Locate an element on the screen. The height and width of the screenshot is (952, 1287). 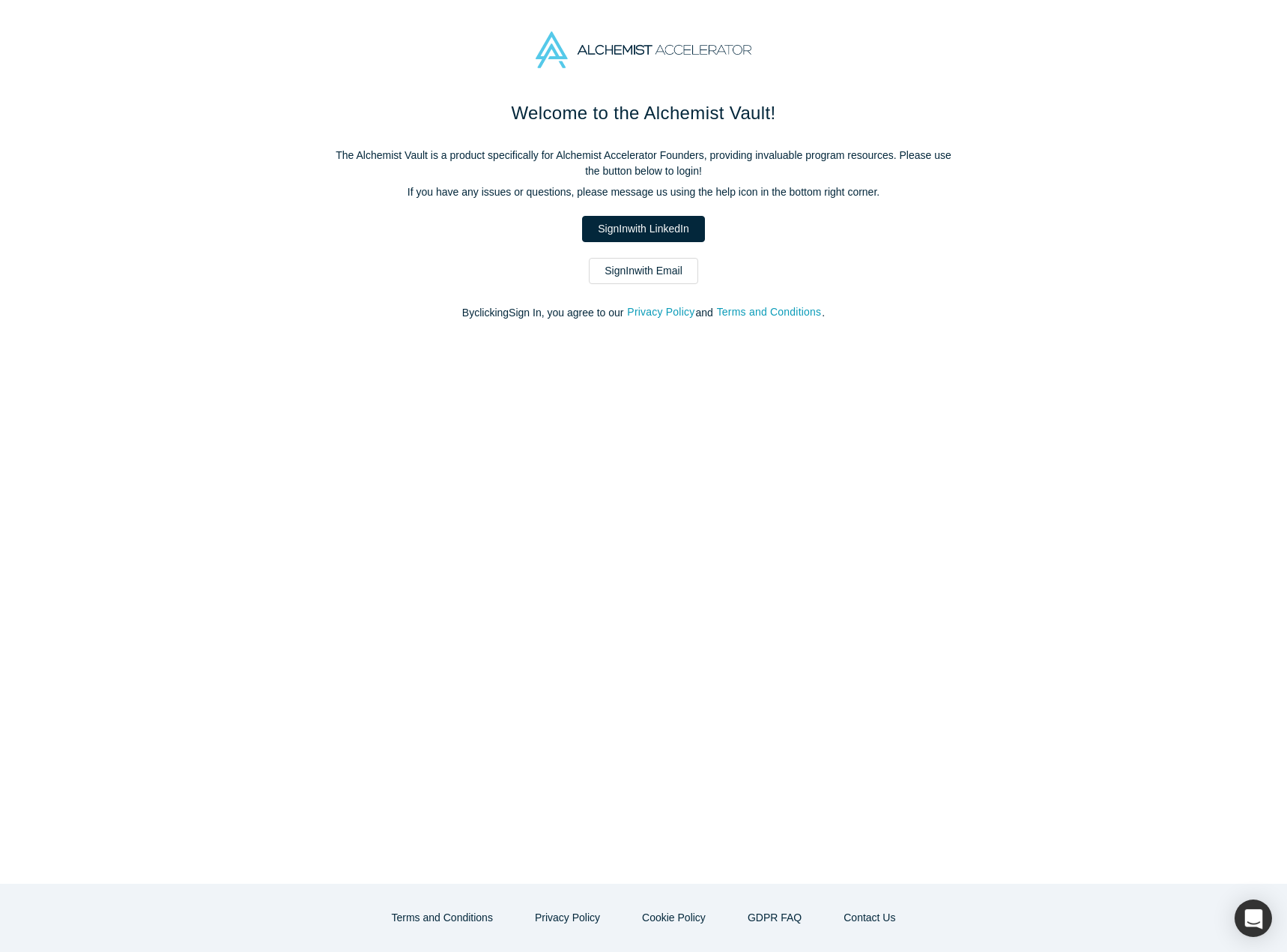
h1: Welcome to the Alchemist Vault! is located at coordinates (644, 113).